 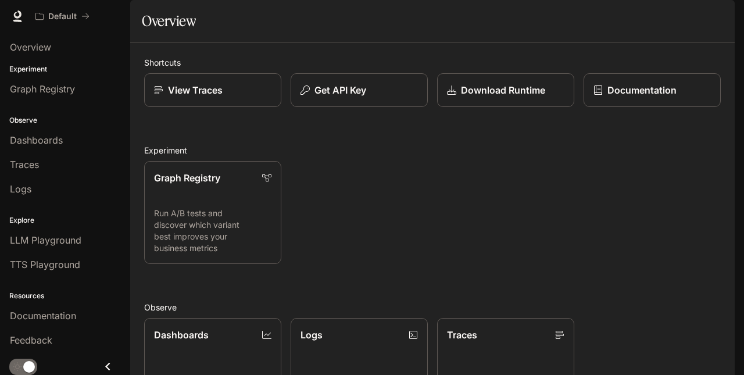 I want to click on button: Get API Key, so click(x=359, y=90).